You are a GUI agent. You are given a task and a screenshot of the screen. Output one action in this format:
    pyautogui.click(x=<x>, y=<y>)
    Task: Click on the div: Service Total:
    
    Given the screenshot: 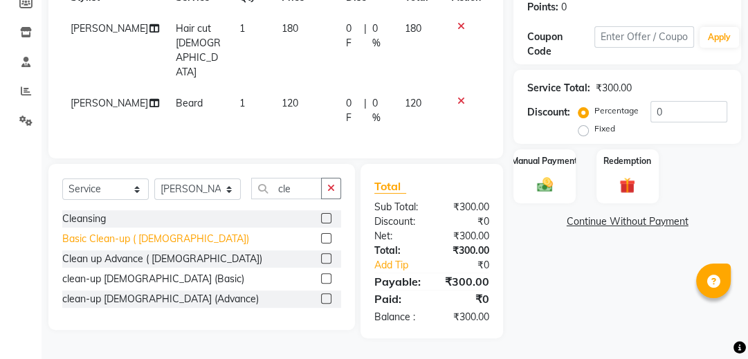 What is the action you would take?
    pyautogui.click(x=559, y=88)
    